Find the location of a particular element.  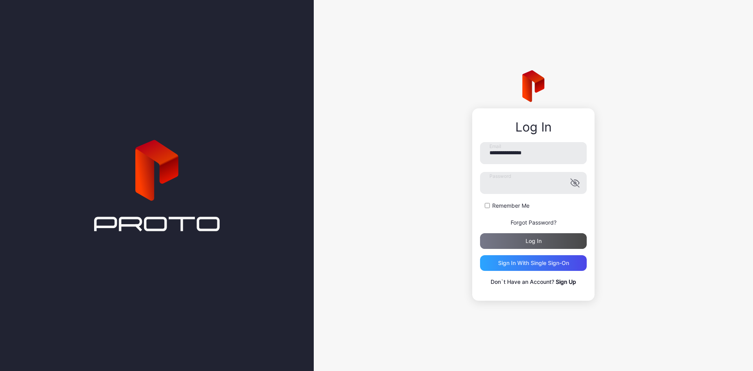

label: Remember Me is located at coordinates (511, 206).